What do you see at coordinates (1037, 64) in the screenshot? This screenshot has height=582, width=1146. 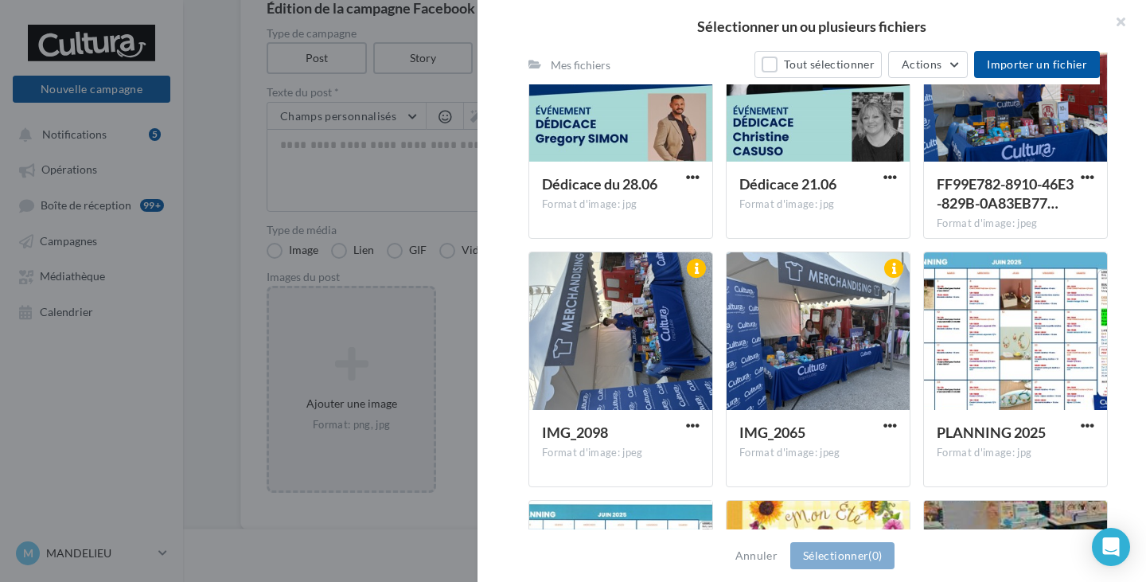 I see `button: Importer un fichier` at bounding box center [1037, 64].